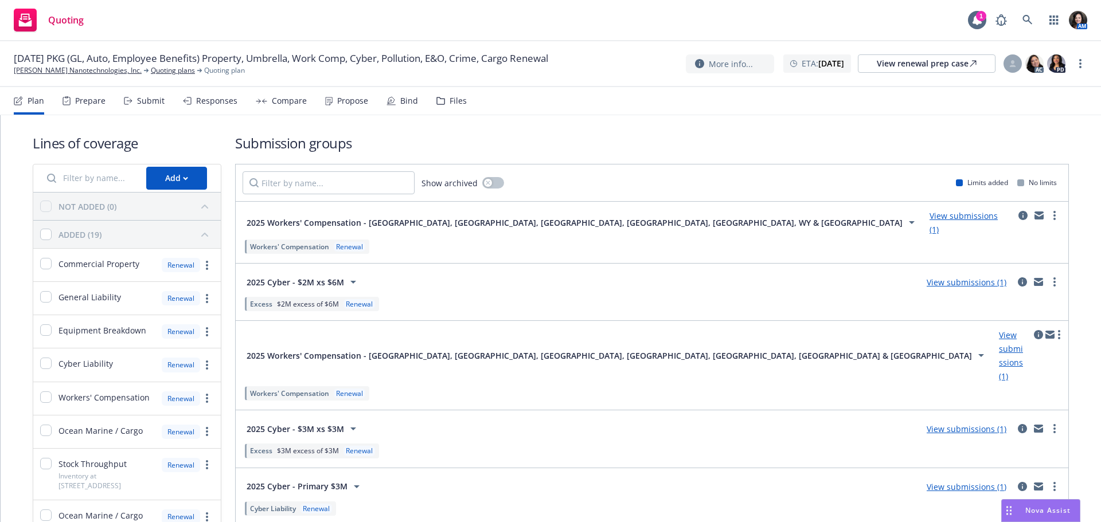 Image resolution: width=1101 pixels, height=522 pixels. What do you see at coordinates (449, 183) in the screenshot?
I see `span: Show archived` at bounding box center [449, 183].